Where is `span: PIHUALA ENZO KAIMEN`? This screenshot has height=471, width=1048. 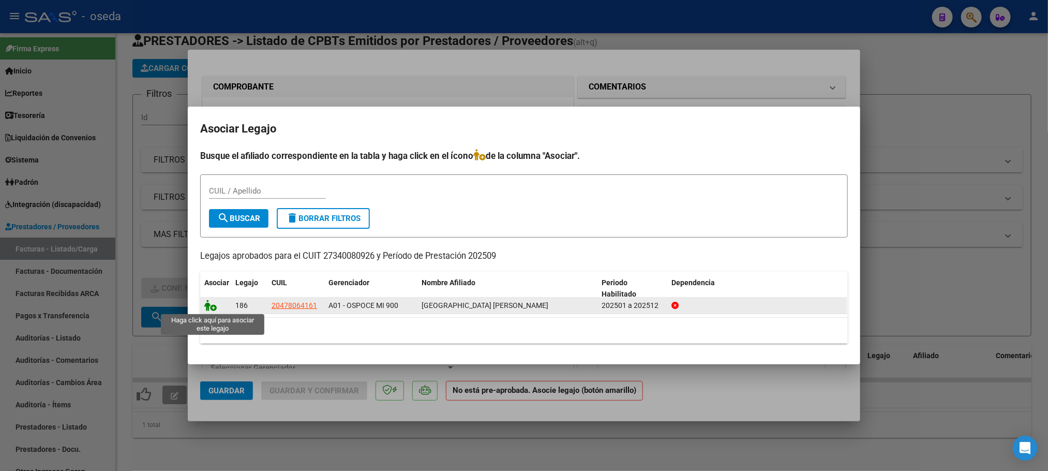 span: PIHUALA ENZO KAIMEN is located at coordinates (485, 305).